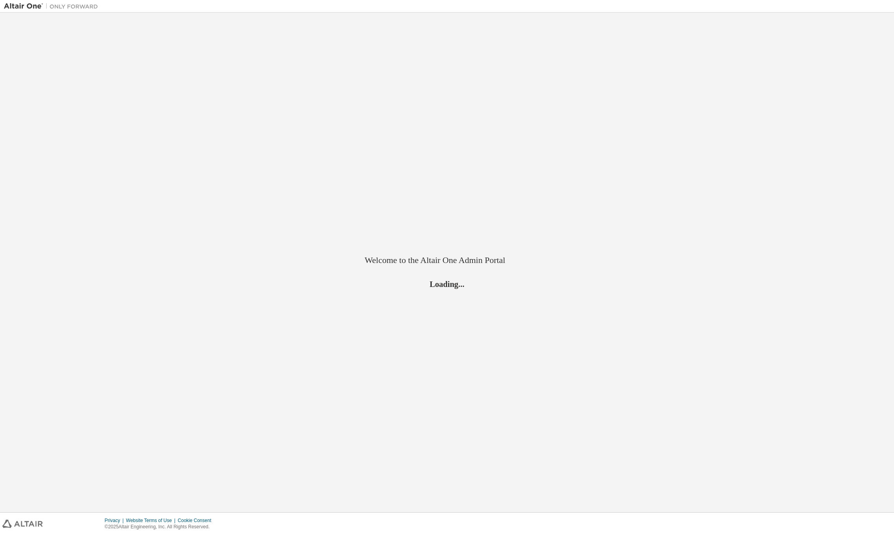  Describe the element at coordinates (160, 526) in the screenshot. I see `p: © 2025 Altair Engineering, Inc. All Rights Reserved.` at that location.